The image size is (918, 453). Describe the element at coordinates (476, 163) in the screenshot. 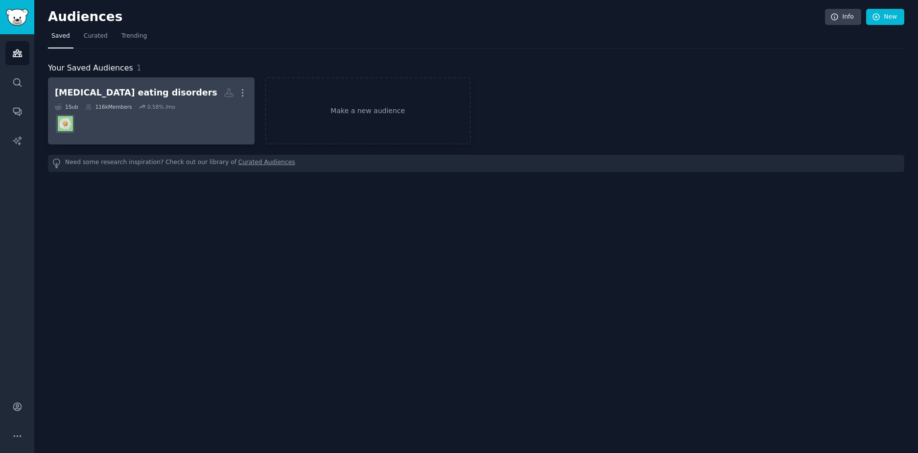

I see `div: Need some research inspiration? Check out our library of` at that location.